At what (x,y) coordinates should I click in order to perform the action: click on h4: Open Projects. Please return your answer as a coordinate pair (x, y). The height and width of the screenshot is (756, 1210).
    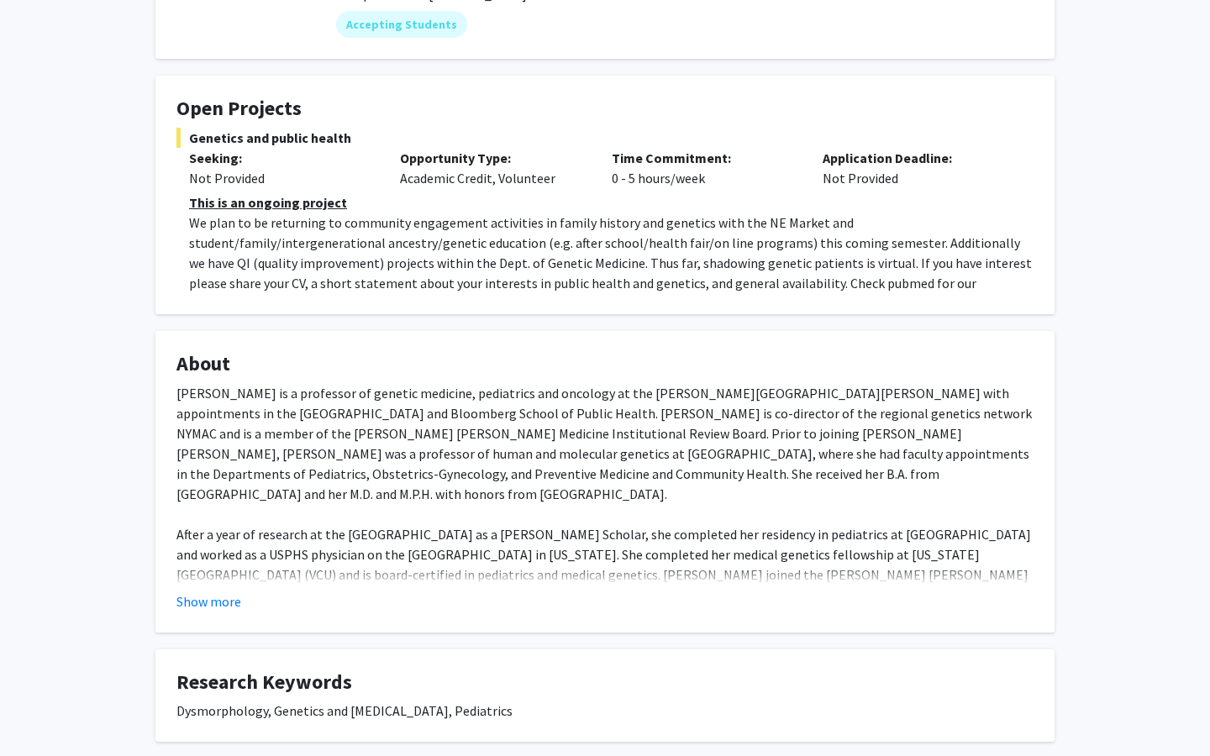
    Looking at the image, I should click on (605, 108).